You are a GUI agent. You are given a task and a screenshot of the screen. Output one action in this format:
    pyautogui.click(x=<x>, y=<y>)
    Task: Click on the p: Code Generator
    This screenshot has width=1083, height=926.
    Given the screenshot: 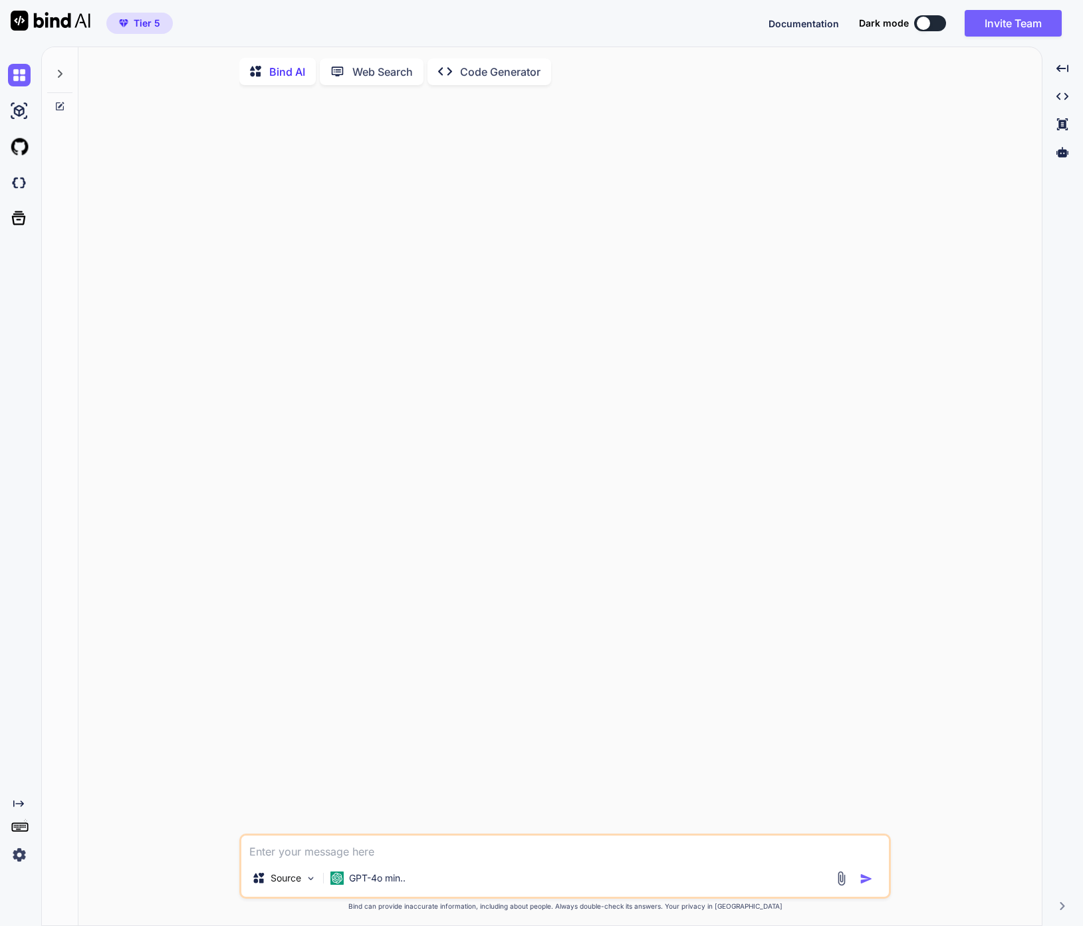 What is the action you would take?
    pyautogui.click(x=500, y=72)
    